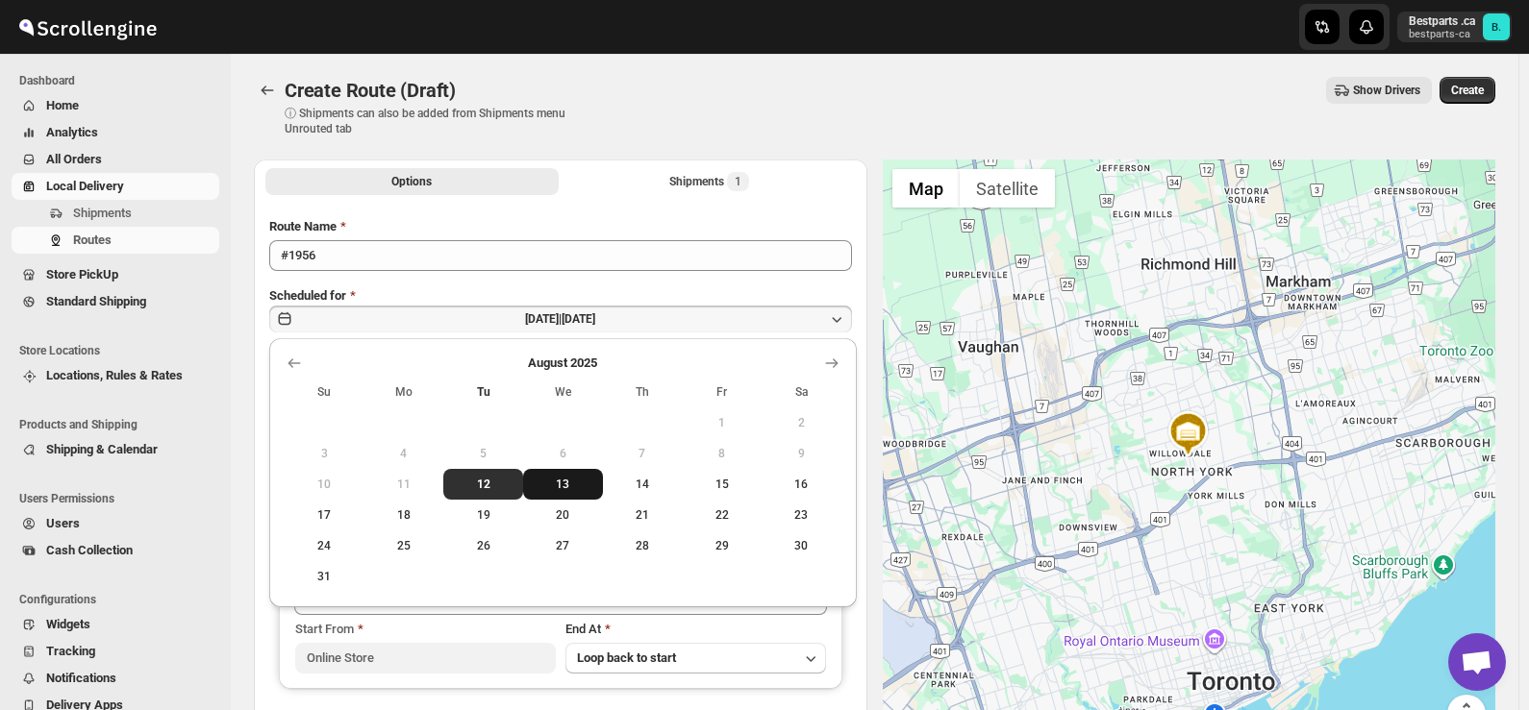 The width and height of the screenshot is (1529, 710). What do you see at coordinates (404, 392) in the screenshot?
I see `th: Monday` at bounding box center [404, 392].